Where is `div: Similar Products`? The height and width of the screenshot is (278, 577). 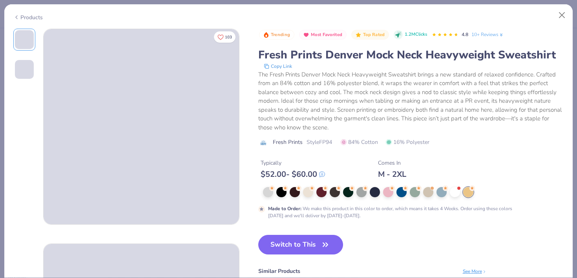 div: Similar Products is located at coordinates (279, 271).